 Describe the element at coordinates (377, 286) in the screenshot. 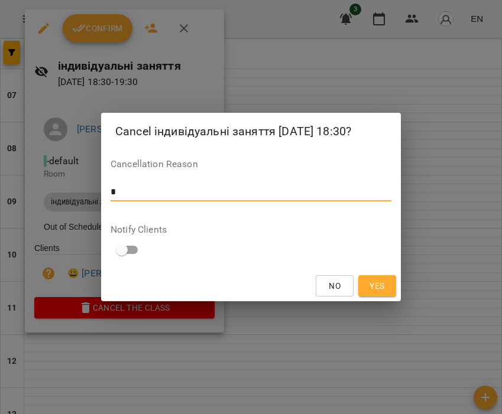

I see `button: Yes` at that location.